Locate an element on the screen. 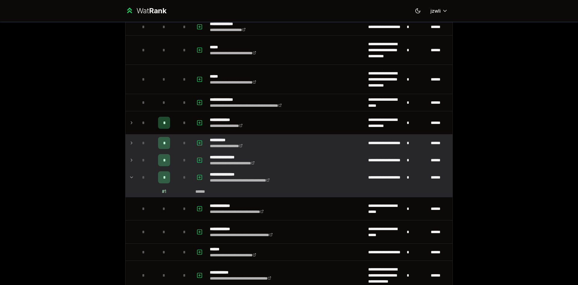  div: # 1 is located at coordinates (164, 191).